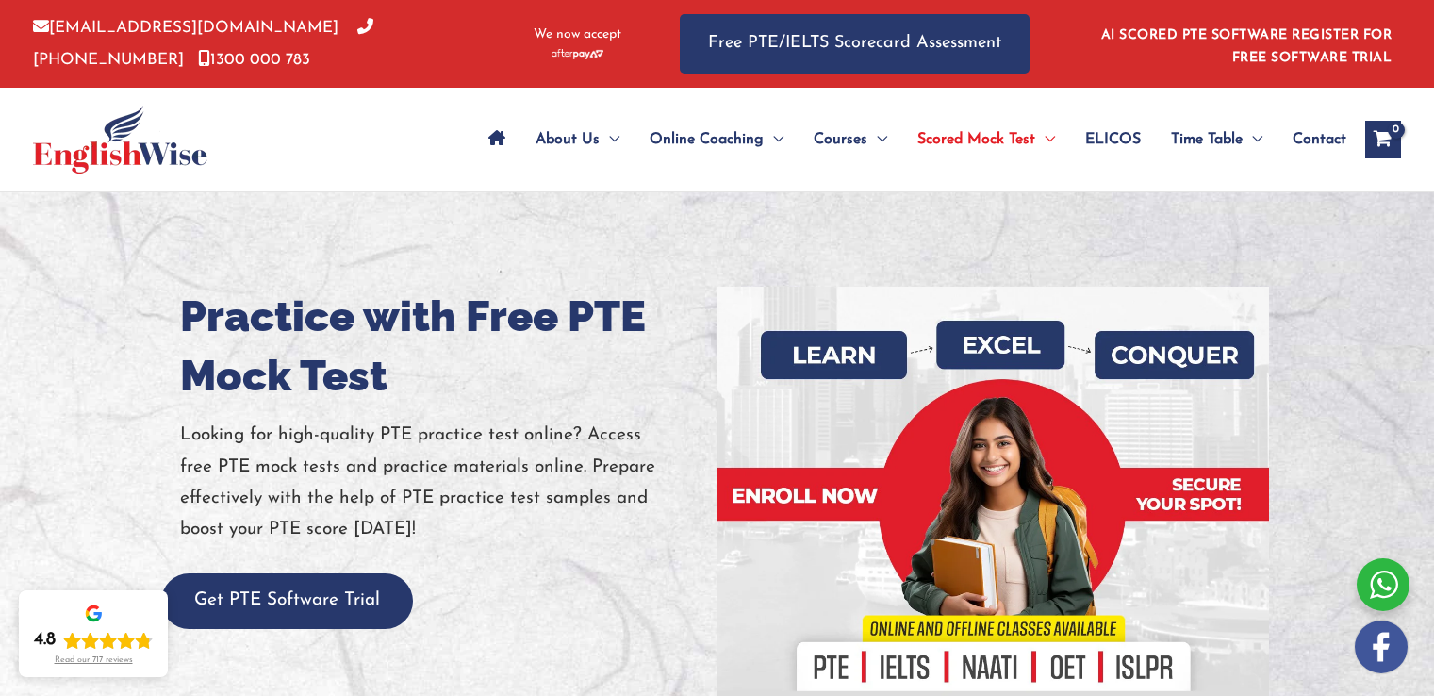  What do you see at coordinates (1319, 139) in the screenshot?
I see `span: Contact` at bounding box center [1319, 139].